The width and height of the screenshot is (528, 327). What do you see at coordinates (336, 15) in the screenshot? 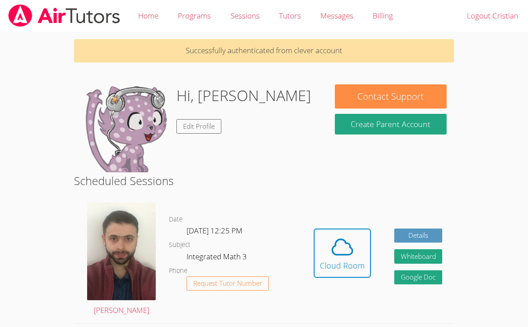
I see `span: Messages` at bounding box center [336, 15].